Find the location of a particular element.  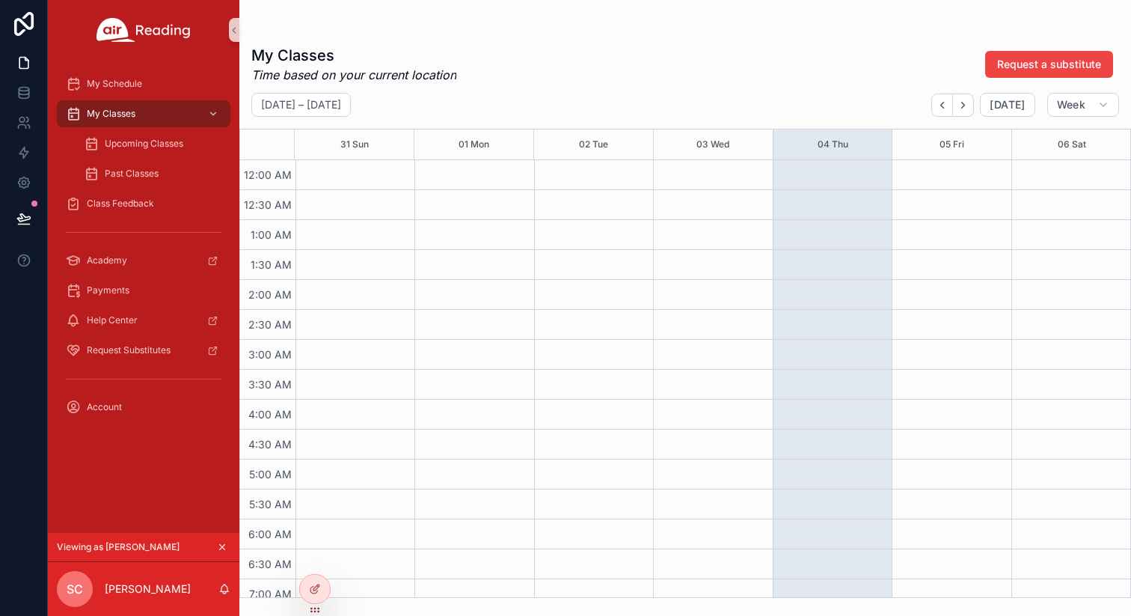

span: Account is located at coordinates (104, 407).